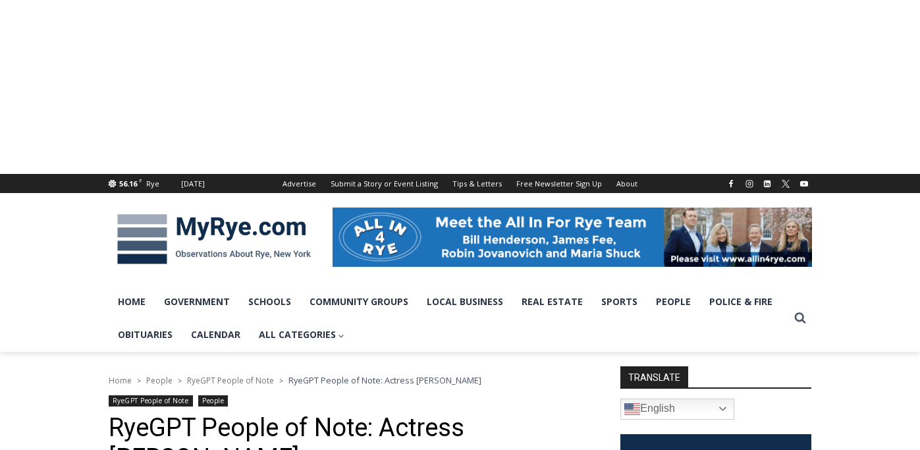  What do you see at coordinates (449, 318) in the screenshot?
I see `nav: Primary Navigation` at bounding box center [449, 318].